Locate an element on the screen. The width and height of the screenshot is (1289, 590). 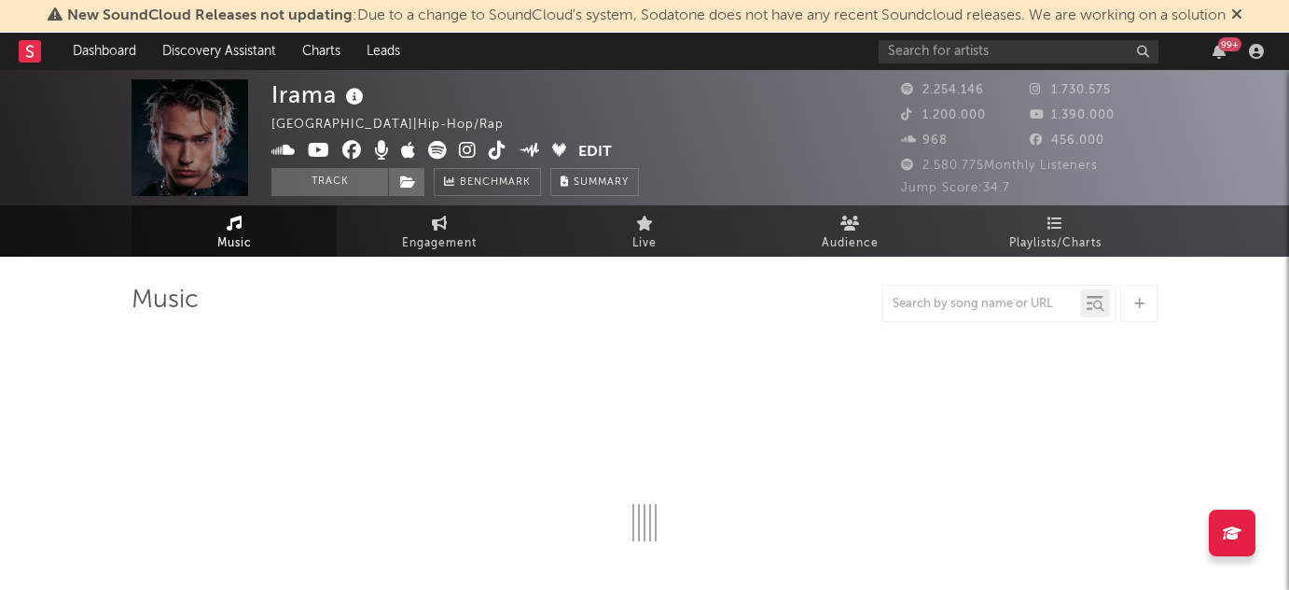
span: Benchmark is located at coordinates (495, 183).